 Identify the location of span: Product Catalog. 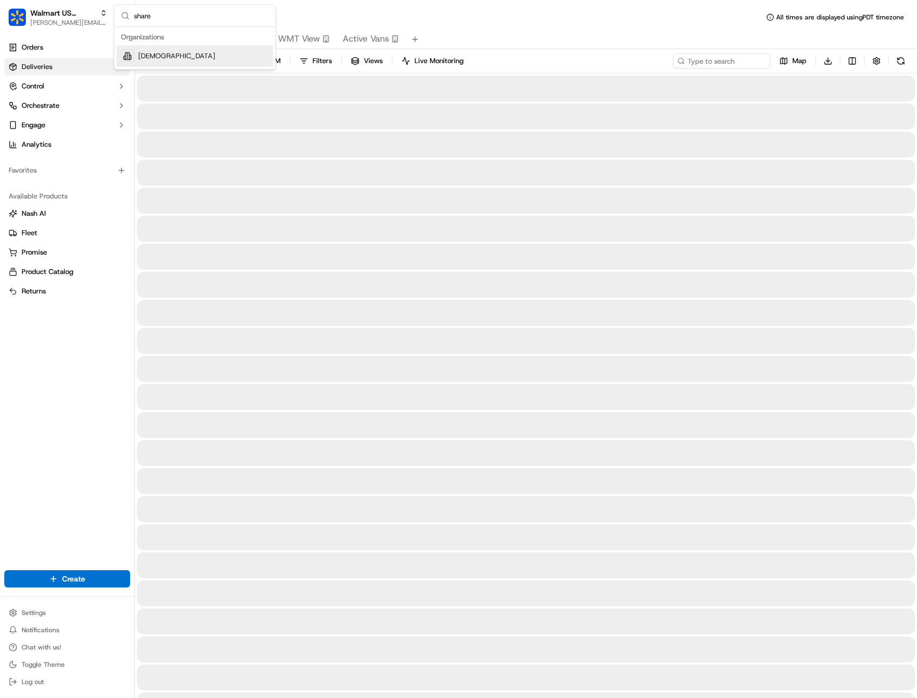
(47, 272).